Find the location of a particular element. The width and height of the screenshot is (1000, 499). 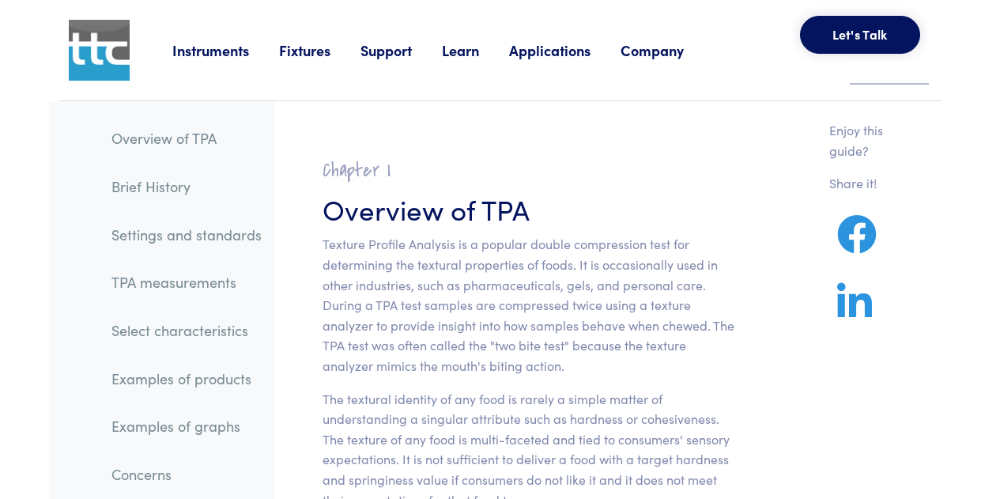

img: ttc_logo_1x1_v1.0.png is located at coordinates (99, 50).